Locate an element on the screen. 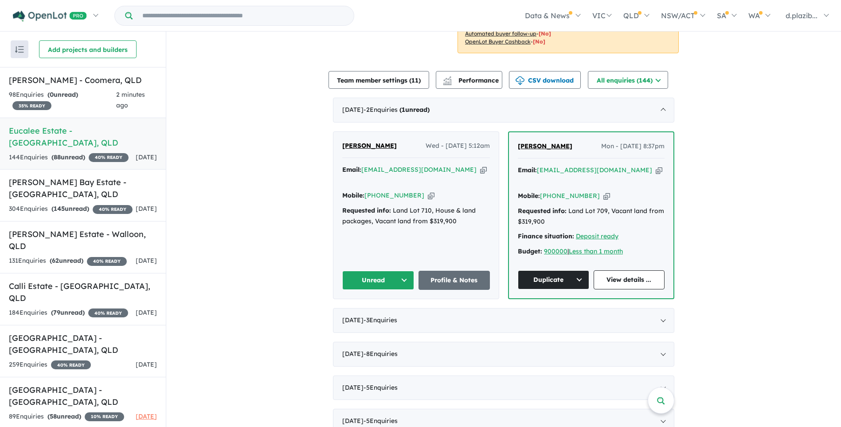  img: download icon is located at coordinates (520, 81).